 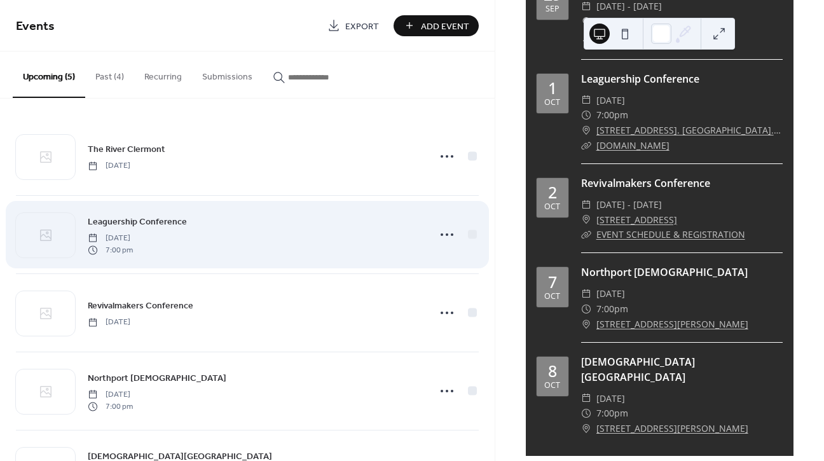 What do you see at coordinates (612, 42) in the screenshot?
I see `button: ​Show more` at bounding box center [612, 42].